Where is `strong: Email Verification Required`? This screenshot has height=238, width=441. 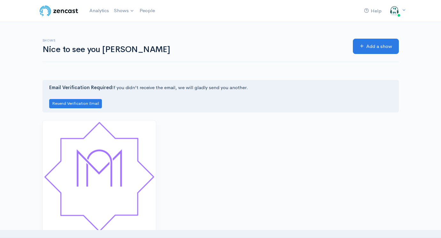
strong: Email Verification Required is located at coordinates (80, 87).